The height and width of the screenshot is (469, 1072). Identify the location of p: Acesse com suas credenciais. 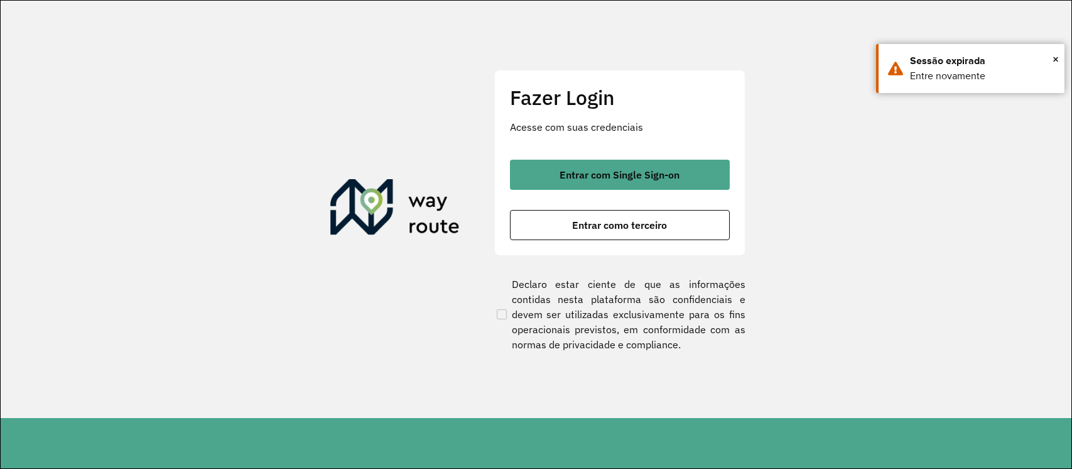
(620, 127).